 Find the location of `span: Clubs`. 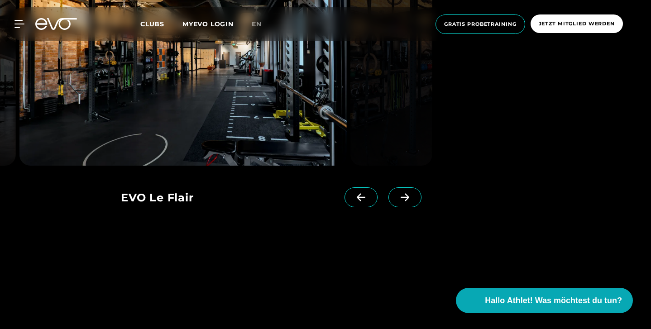

span: Clubs is located at coordinates (152, 24).